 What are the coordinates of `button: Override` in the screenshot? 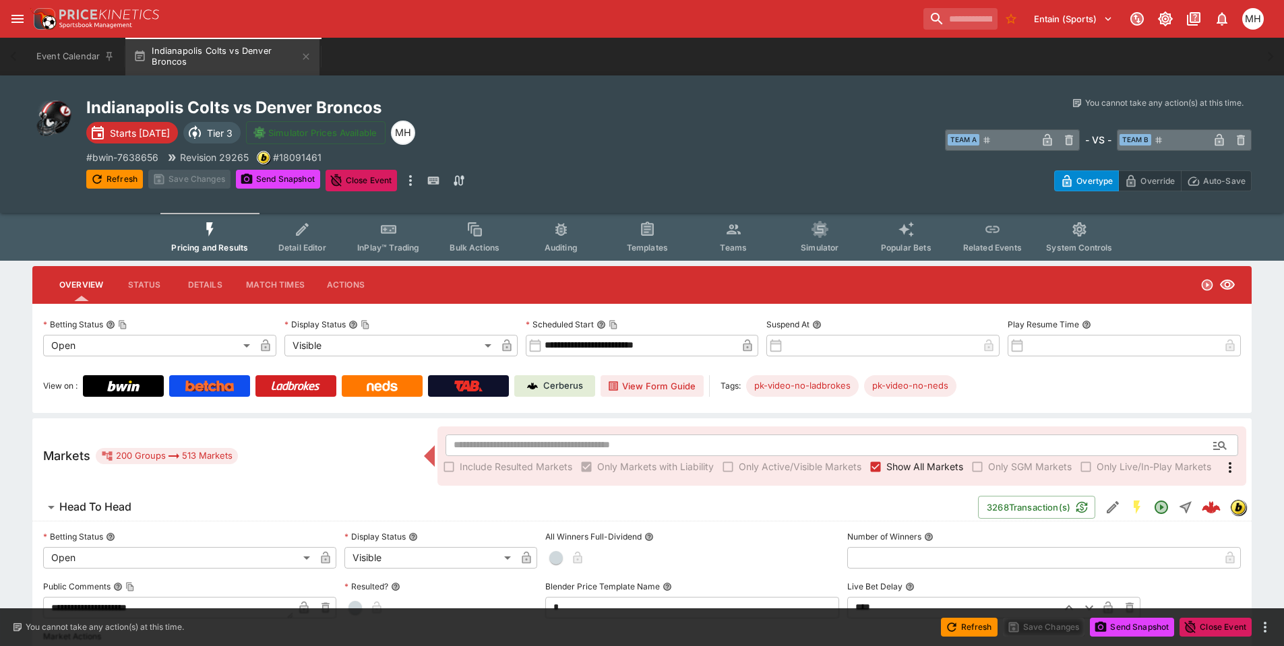 It's located at (1149, 181).